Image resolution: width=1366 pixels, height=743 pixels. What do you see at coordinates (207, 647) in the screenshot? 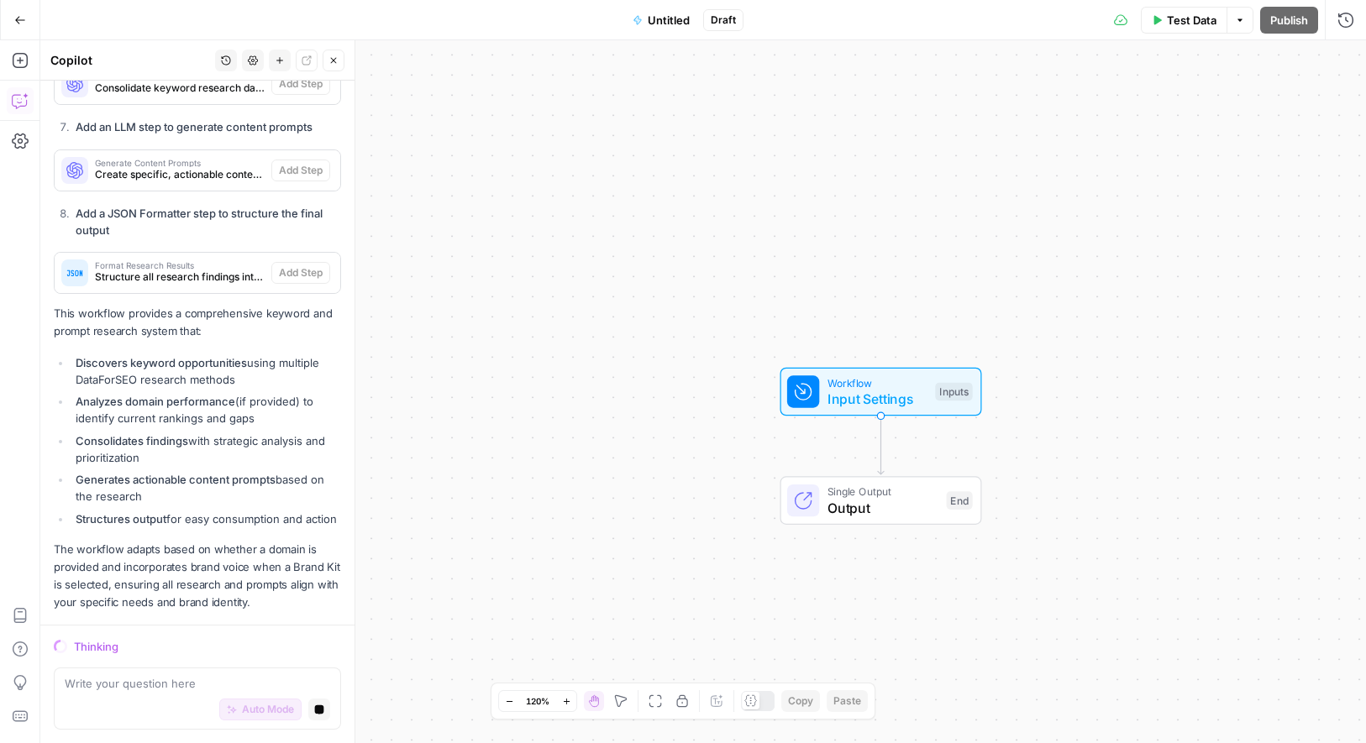
I see `div: Thinking` at bounding box center [207, 647].